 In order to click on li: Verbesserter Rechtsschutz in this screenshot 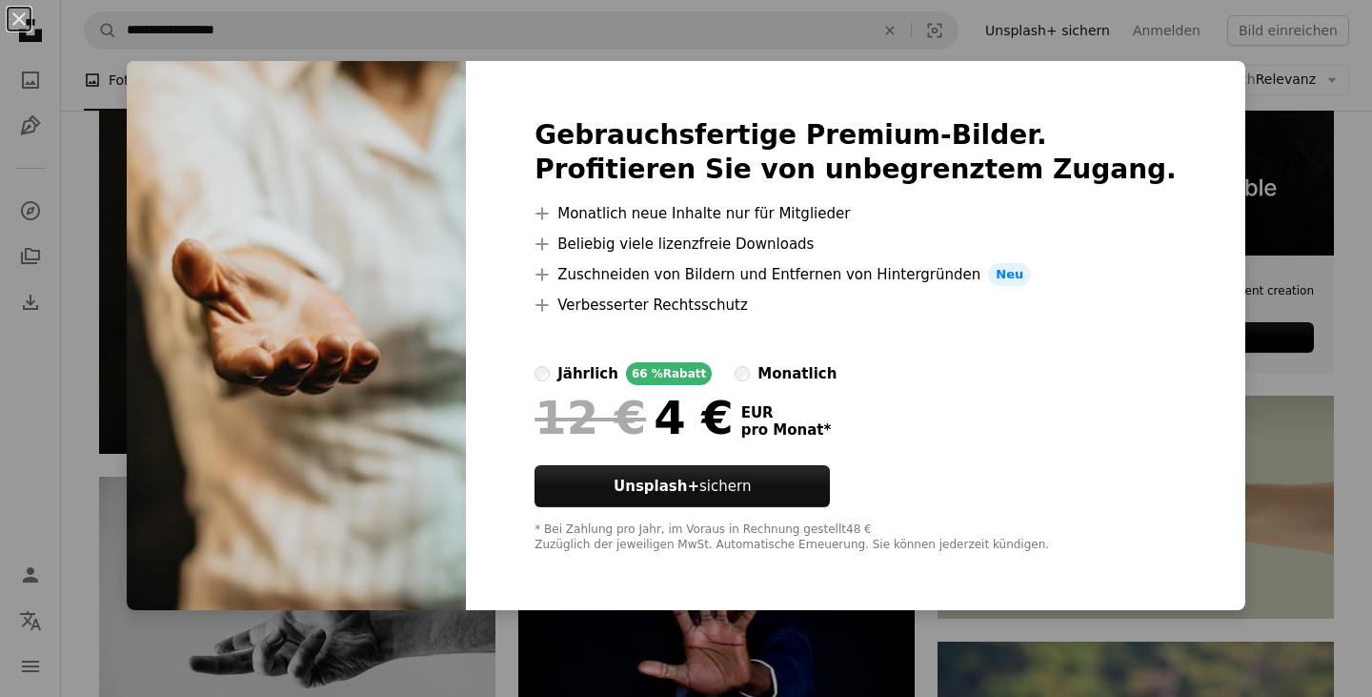, I will do `click(856, 305)`.